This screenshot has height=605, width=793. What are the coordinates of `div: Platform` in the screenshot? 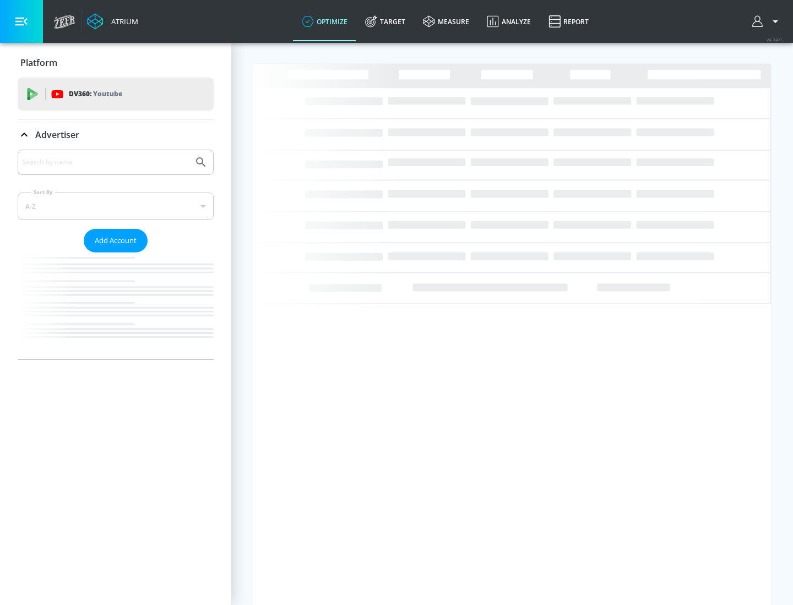 It's located at (116, 63).